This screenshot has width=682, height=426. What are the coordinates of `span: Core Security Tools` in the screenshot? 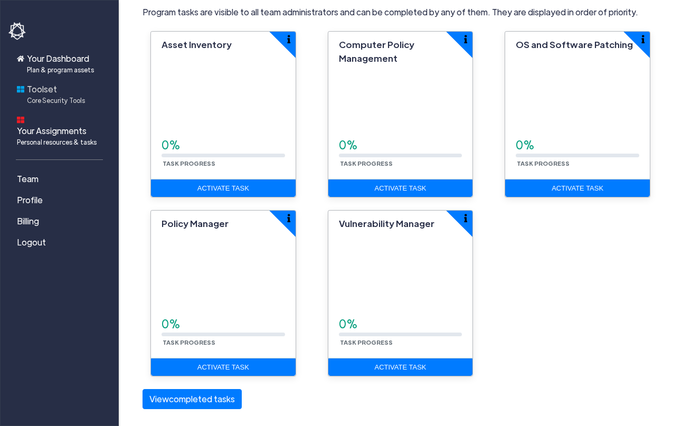 It's located at (56, 100).